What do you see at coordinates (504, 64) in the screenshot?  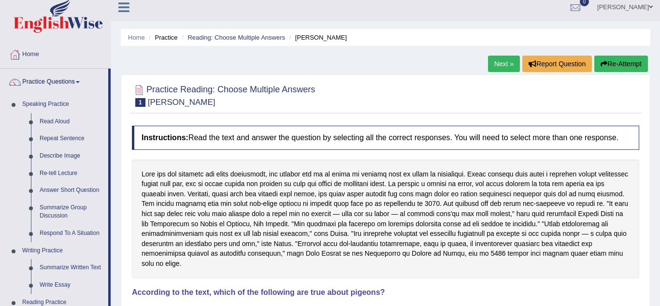 I see `a: Next »` at bounding box center [504, 64].